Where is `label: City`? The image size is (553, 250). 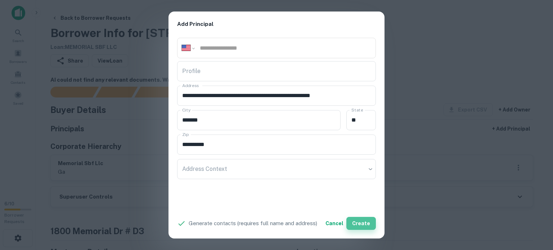
label: City is located at coordinates (186, 110).